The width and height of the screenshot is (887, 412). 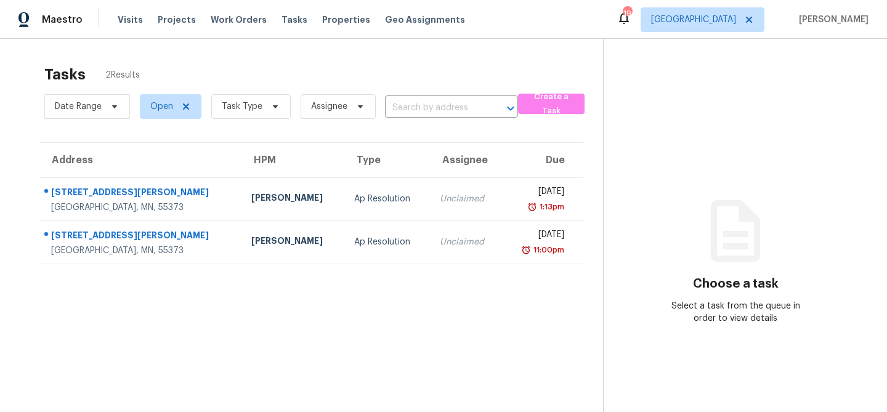 What do you see at coordinates (552, 104) in the screenshot?
I see `span: Create a Task` at bounding box center [552, 104].